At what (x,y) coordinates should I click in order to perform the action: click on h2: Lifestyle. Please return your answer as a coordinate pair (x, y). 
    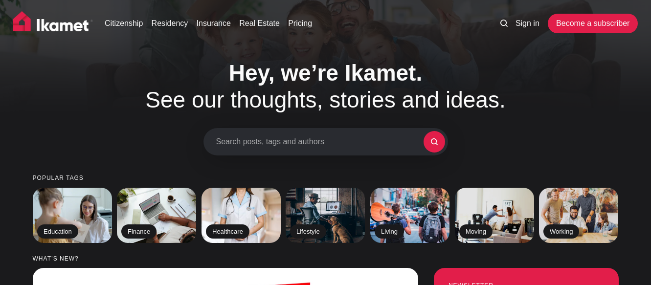
    Looking at the image, I should click on (308, 232).